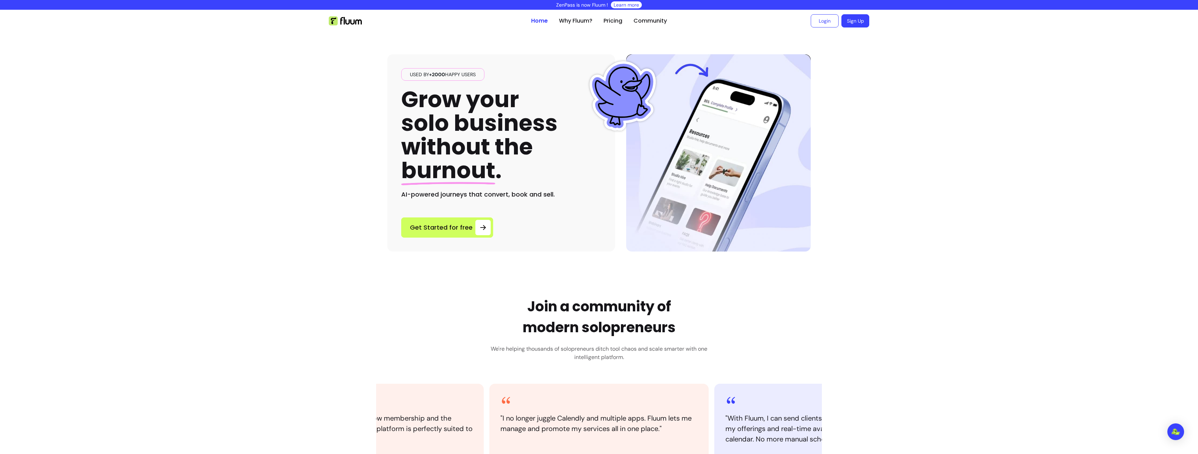 This screenshot has height=454, width=1198. What do you see at coordinates (718, 153) in the screenshot?
I see `img: Hero` at bounding box center [718, 153].